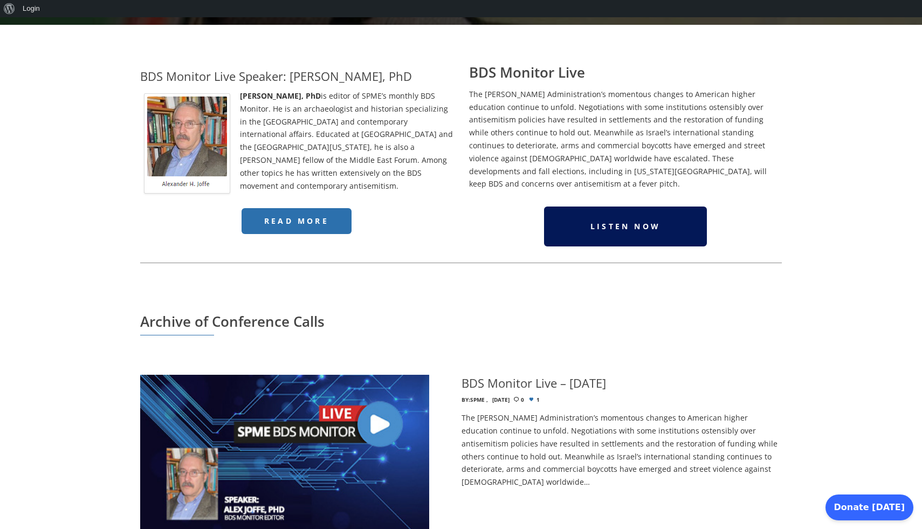 This screenshot has width=922, height=529. I want to click on a: SPME, so click(477, 399).